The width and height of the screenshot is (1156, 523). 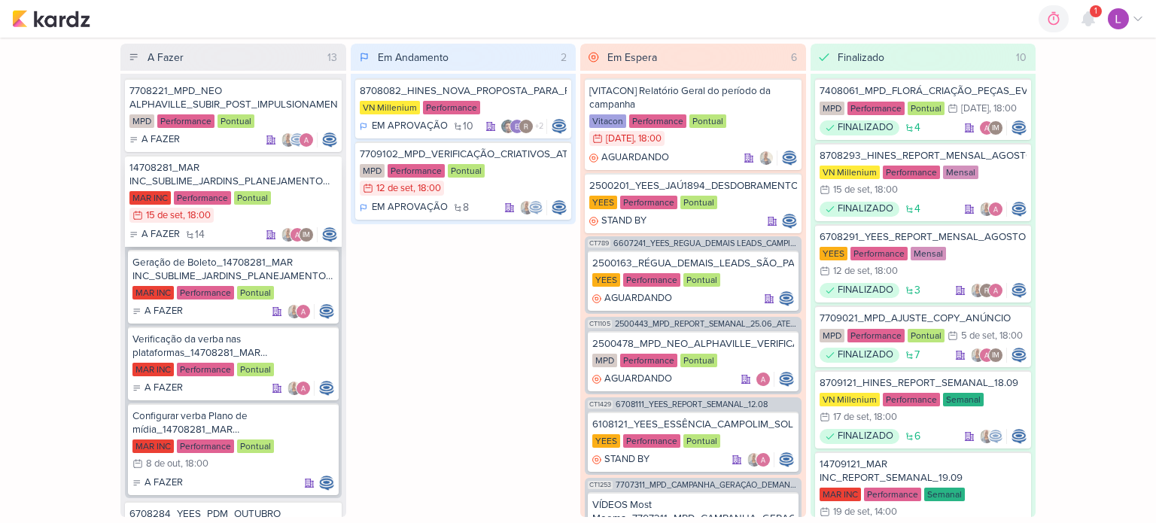 What do you see at coordinates (394, 188) in the screenshot?
I see `div: 12 de set` at bounding box center [394, 188].